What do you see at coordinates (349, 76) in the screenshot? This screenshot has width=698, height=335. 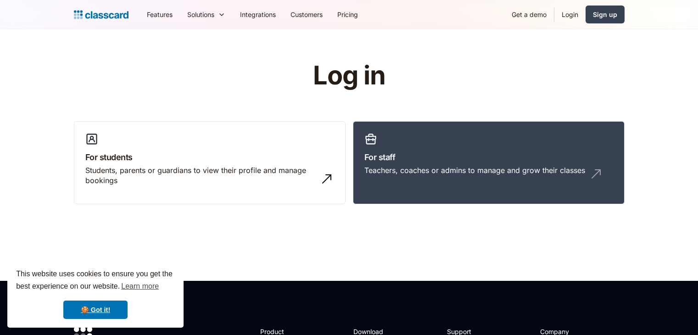 I see `h1: Log in` at bounding box center [349, 76].